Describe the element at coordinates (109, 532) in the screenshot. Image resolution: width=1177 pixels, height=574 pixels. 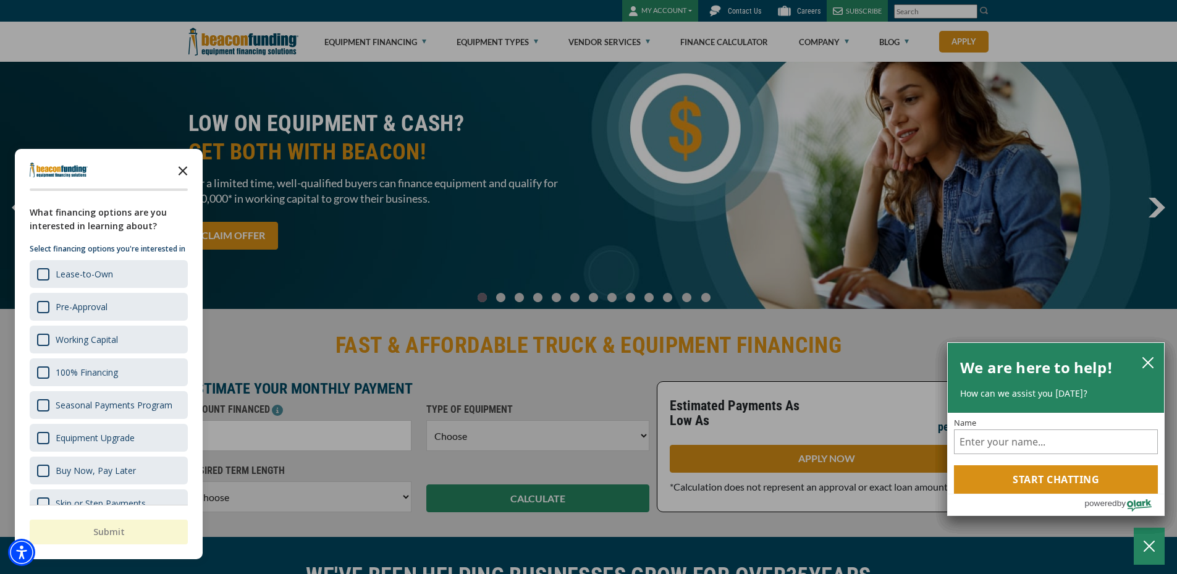
I see `button: Submit` at that location.